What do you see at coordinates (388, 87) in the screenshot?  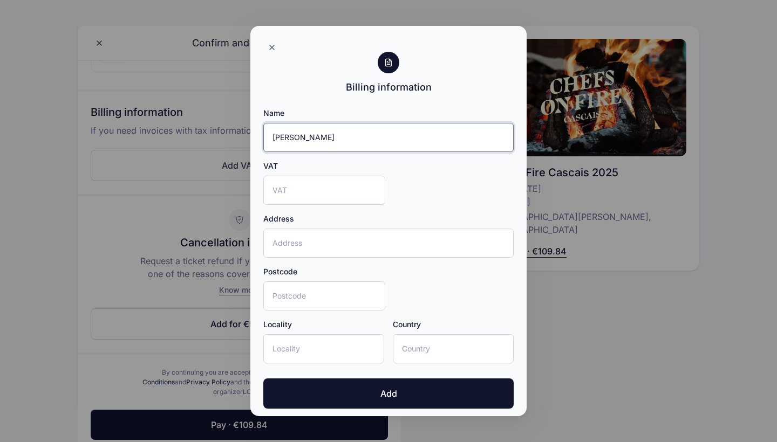 I see `div: Billing information` at bounding box center [388, 87].